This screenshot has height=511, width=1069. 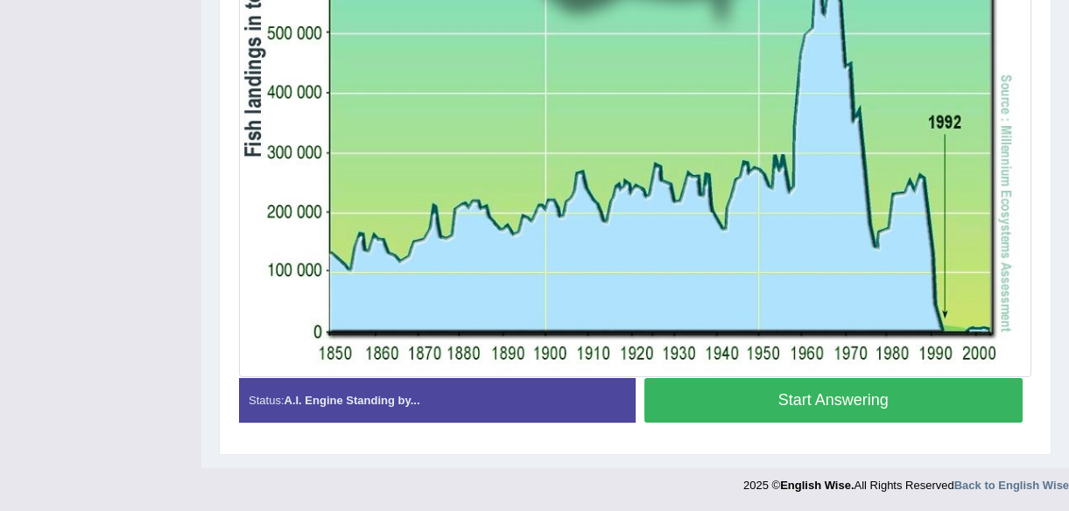 What do you see at coordinates (834, 400) in the screenshot?
I see `button: Start Answering` at bounding box center [834, 400].